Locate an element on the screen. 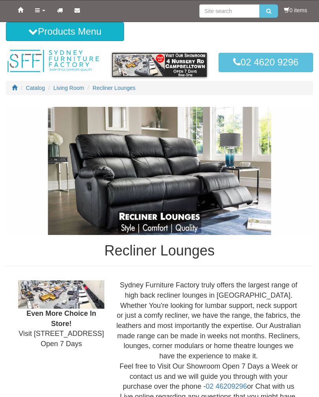  span: Living Room is located at coordinates (69, 88).